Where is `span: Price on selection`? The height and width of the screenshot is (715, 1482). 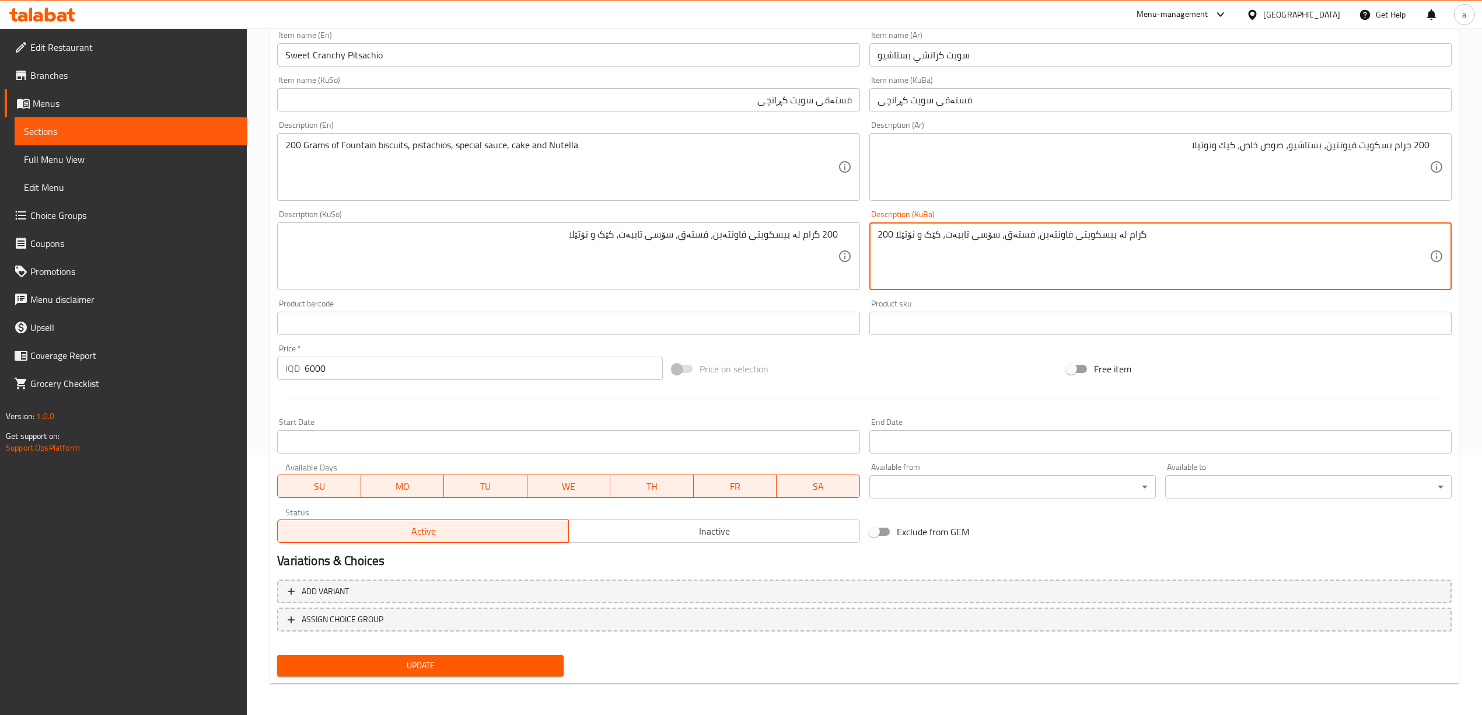
span: Price on selection is located at coordinates (734, 369).